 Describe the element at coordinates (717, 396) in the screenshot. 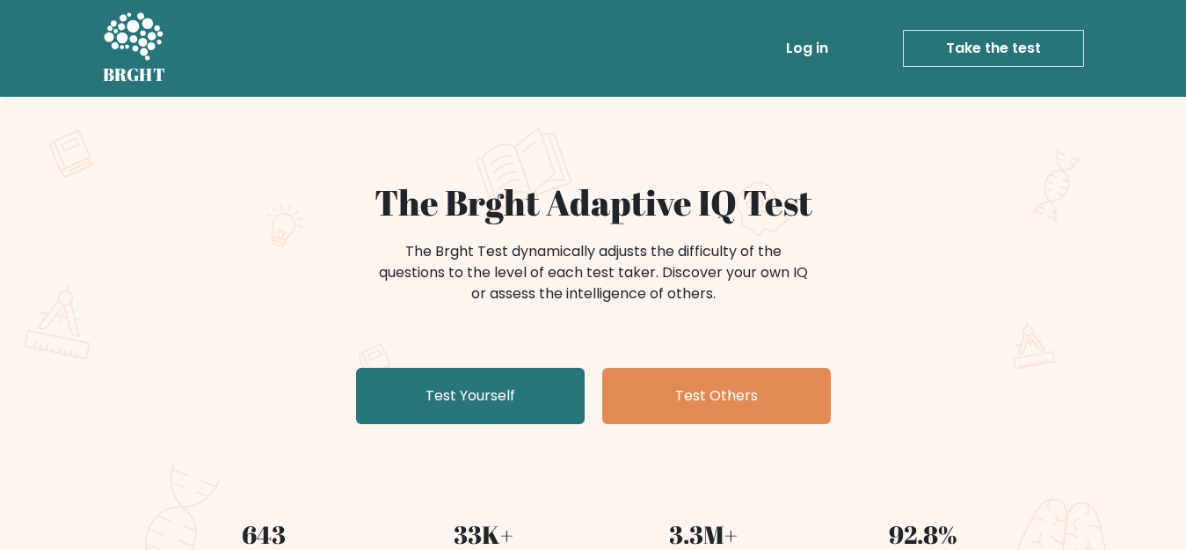

I see `a: Test Others` at that location.